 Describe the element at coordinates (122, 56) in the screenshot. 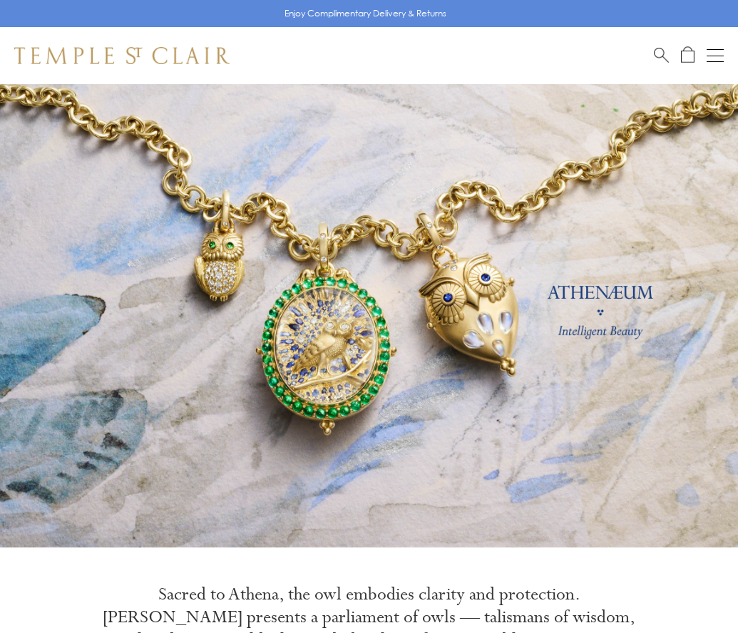

I see `img: Temple St. Clair` at that location.